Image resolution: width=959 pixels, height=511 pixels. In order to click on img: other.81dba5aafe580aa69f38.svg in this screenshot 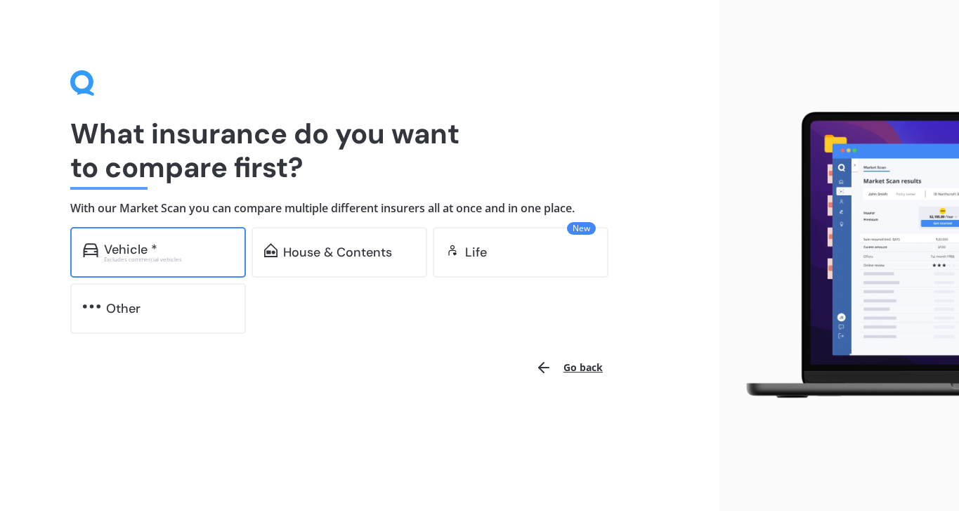, I will do `click(91, 306)`.